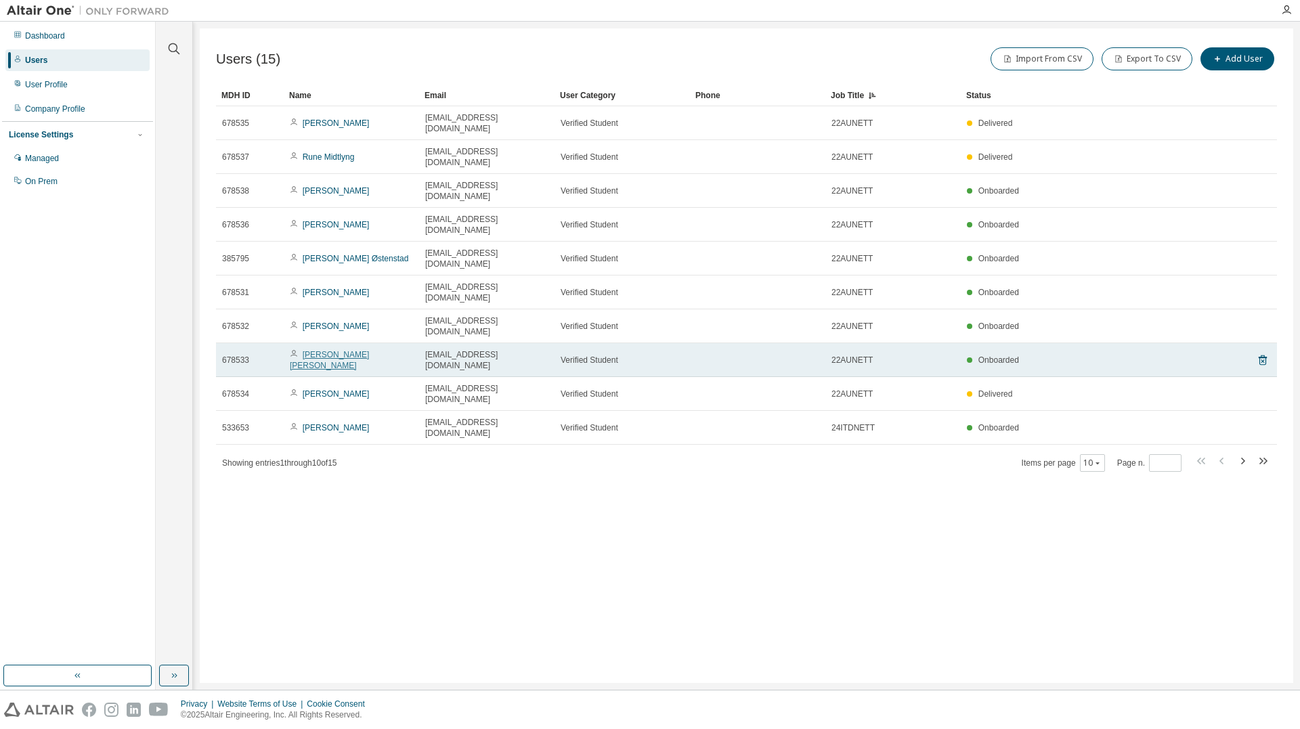 This screenshot has width=1300, height=729. Describe the element at coordinates (236, 123) in the screenshot. I see `span: 678535` at that location.